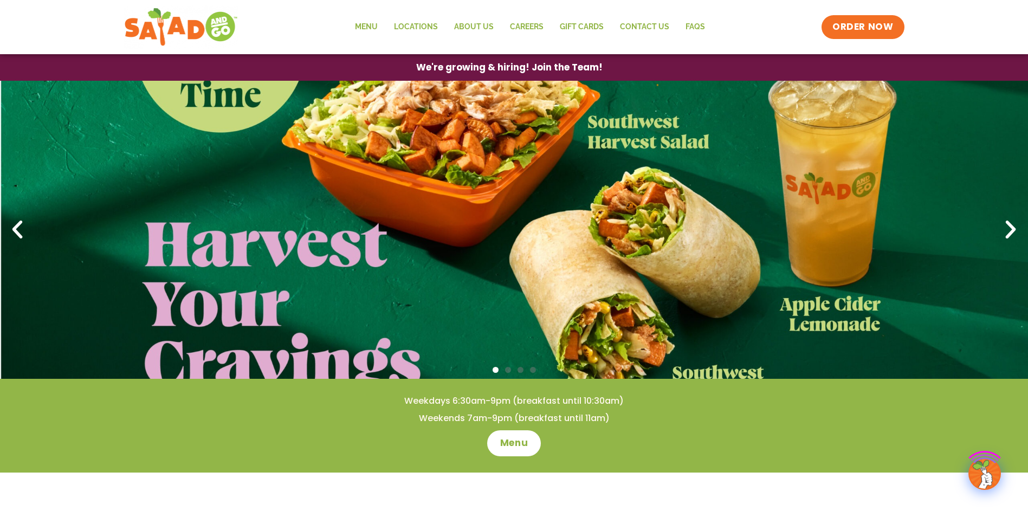  What do you see at coordinates (508, 370) in the screenshot?
I see `span: Go to slide 2` at bounding box center [508, 370].